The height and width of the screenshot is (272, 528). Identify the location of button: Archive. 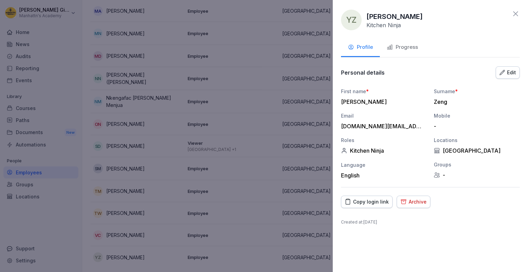
(414, 202).